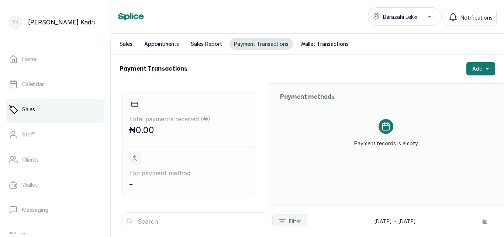 This screenshot has height=237, width=504. I want to click on button: Barazahi Lekki, so click(405, 17).